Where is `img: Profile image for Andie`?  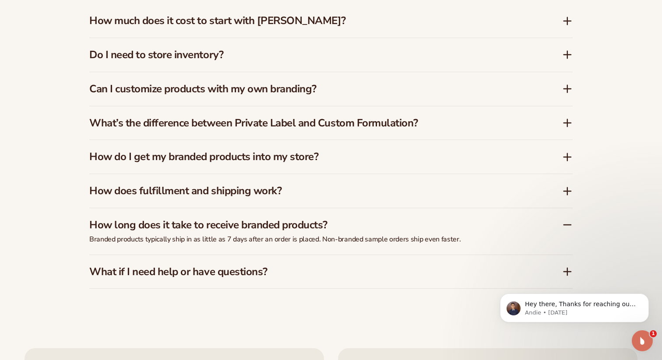 img: Profile image for Andie is located at coordinates (27, 33).